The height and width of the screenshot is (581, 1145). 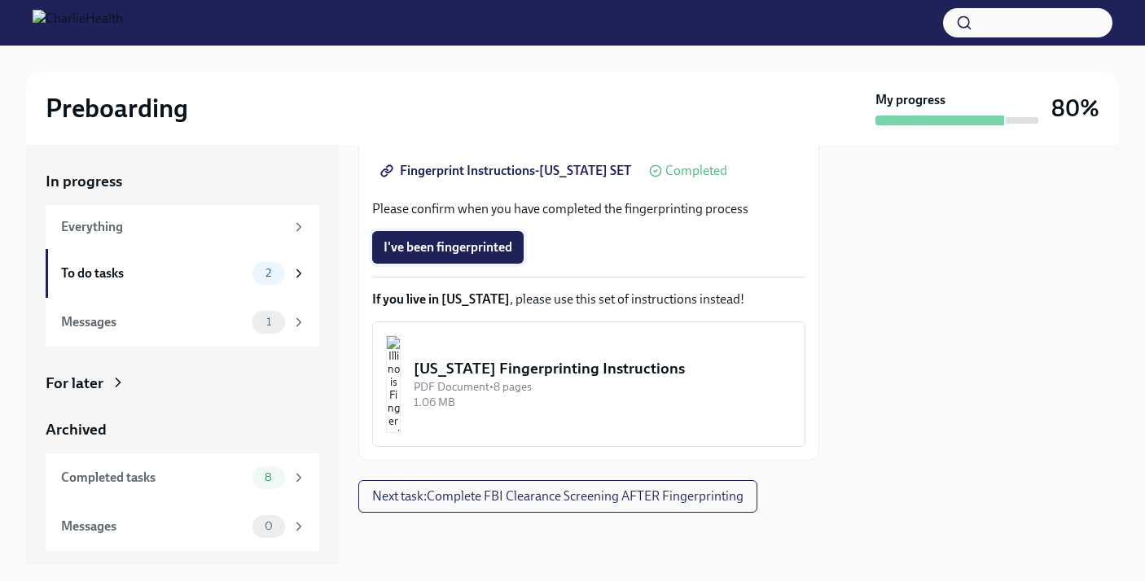 I want to click on a: Messages0, so click(x=182, y=527).